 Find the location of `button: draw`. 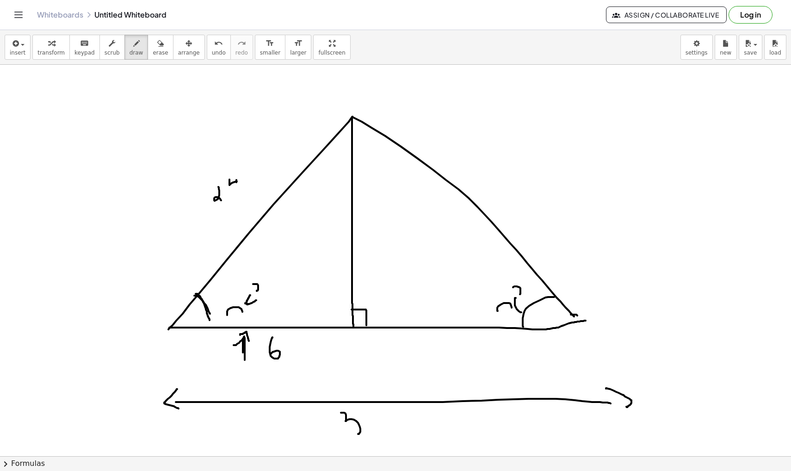

button: draw is located at coordinates (136, 47).